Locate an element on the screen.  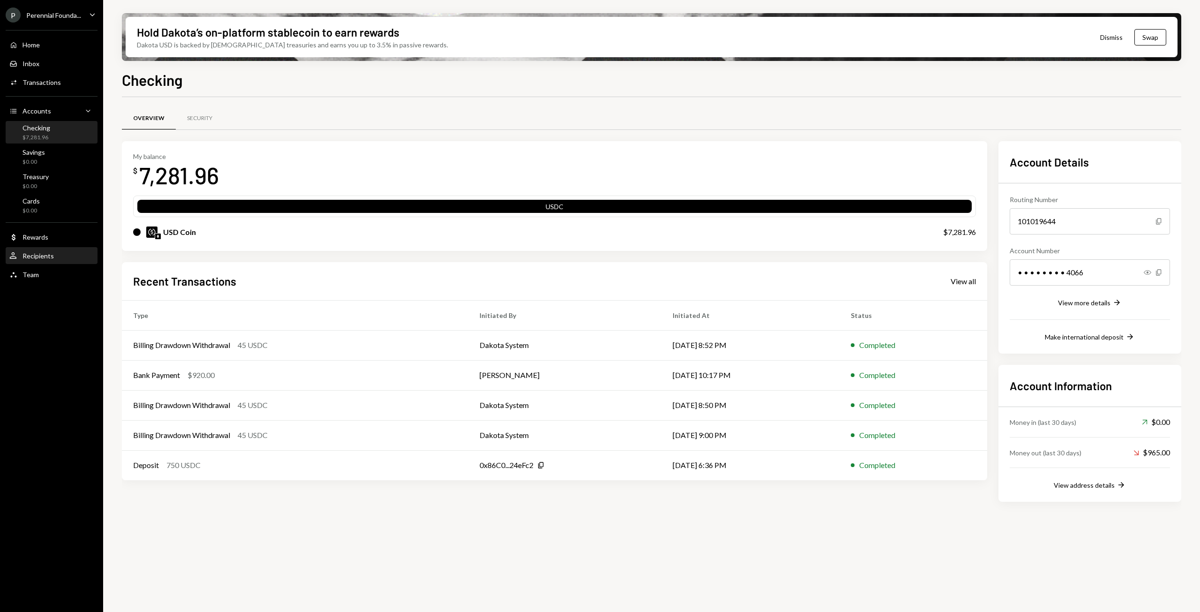
div: Perennial Founda... is located at coordinates (53, 15).